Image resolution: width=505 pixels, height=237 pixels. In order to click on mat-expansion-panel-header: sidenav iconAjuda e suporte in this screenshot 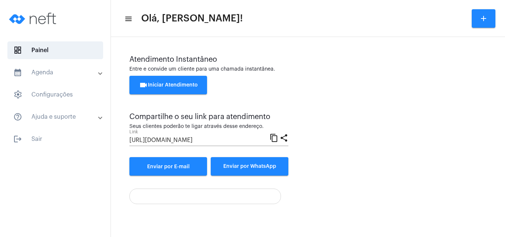, I will do `click(57, 117)`.